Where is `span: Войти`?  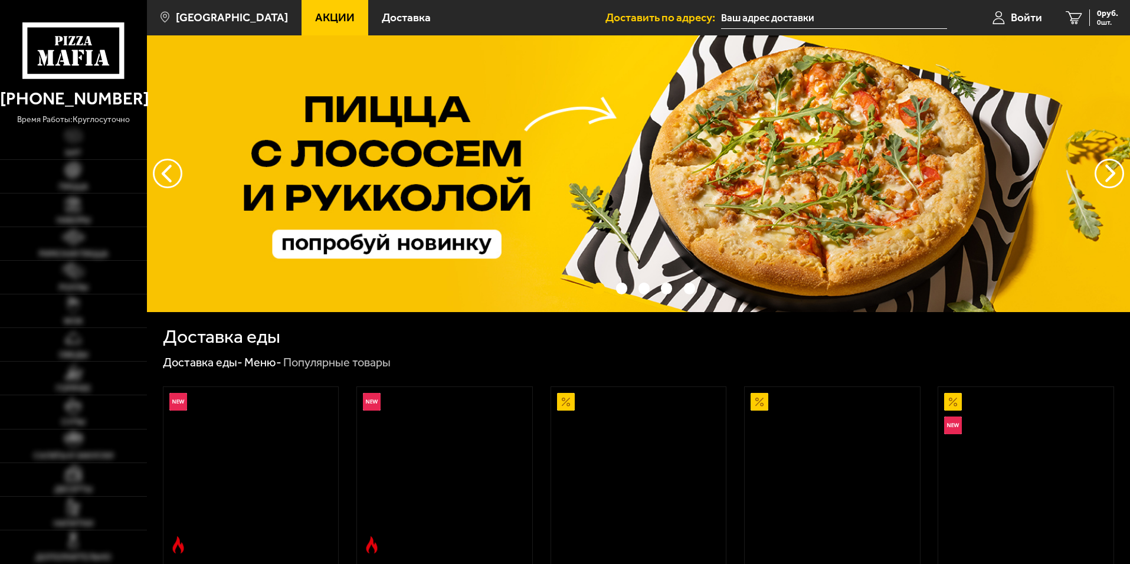 span: Войти is located at coordinates (1026, 17).